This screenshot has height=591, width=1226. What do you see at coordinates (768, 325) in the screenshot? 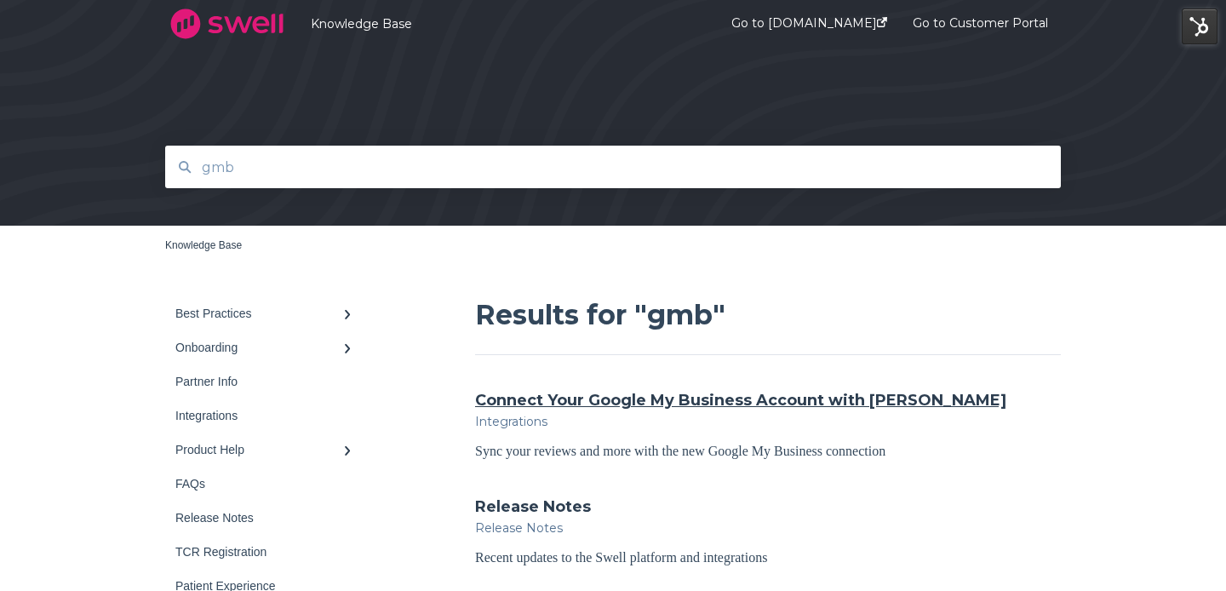
I see `h1: Results for "gmb"` at bounding box center [768, 325].